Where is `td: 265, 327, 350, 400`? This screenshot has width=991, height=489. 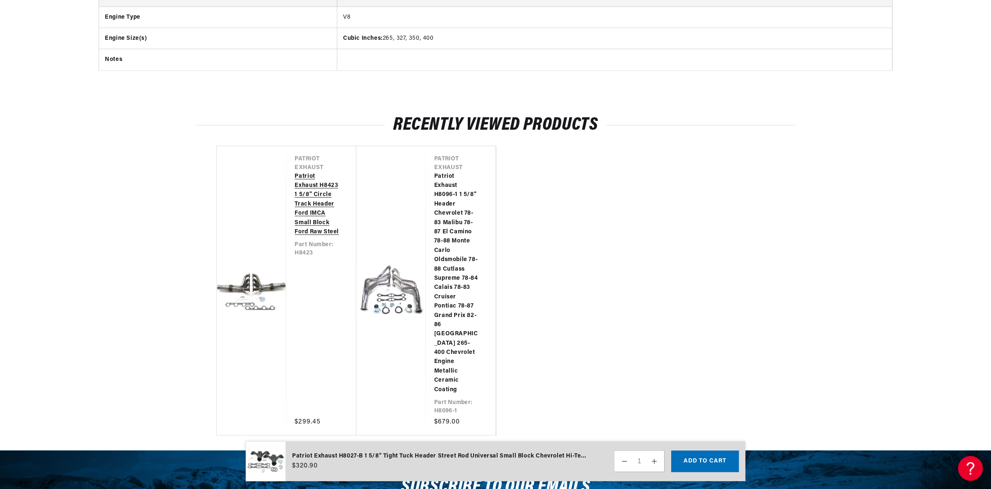 td: 265, 327, 350, 400 is located at coordinates (614, 39).